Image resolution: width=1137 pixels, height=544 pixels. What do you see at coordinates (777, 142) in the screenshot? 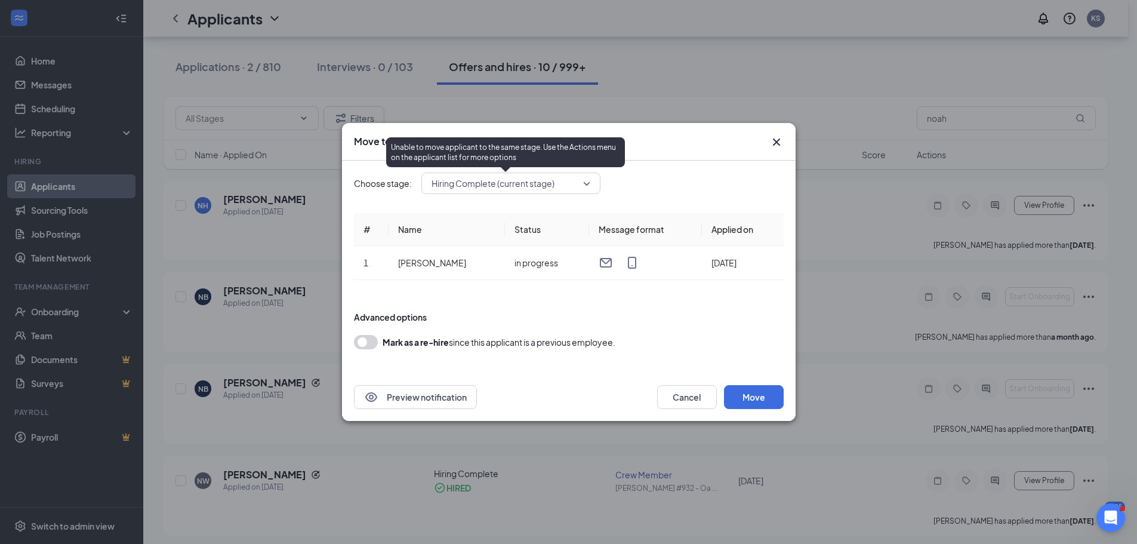
I see `button: Close` at bounding box center [777, 142].